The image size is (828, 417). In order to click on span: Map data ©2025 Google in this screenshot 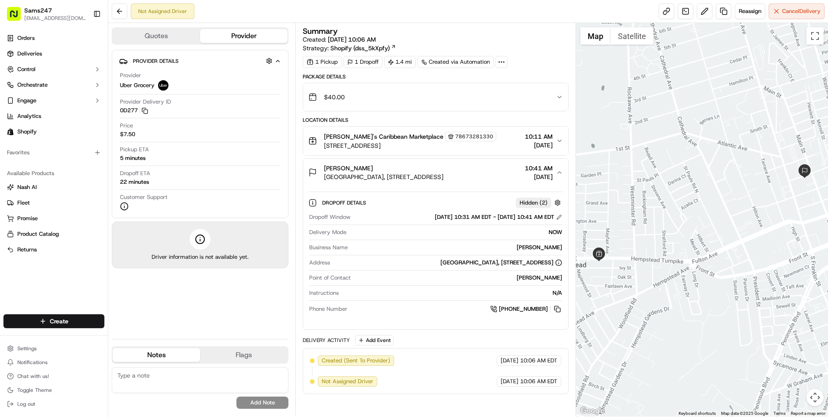, I will do `click(745, 413)`.